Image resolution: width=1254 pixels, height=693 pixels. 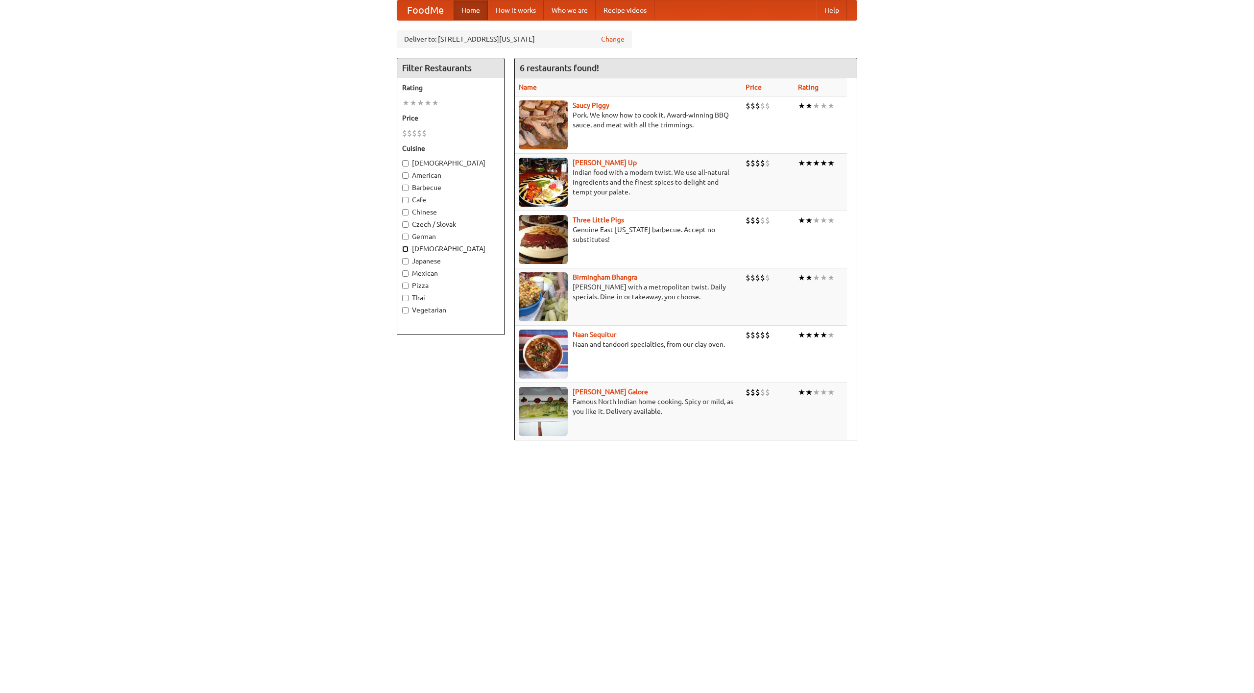 What do you see at coordinates (405, 261) in the screenshot?
I see `input: Japanese` at bounding box center [405, 261].